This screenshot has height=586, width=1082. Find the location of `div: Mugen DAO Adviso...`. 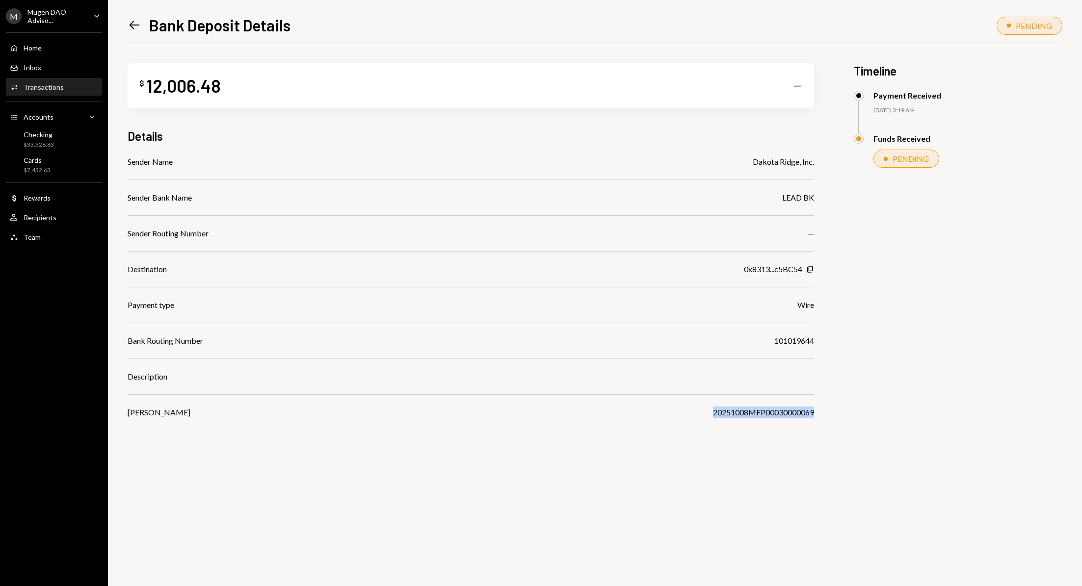

div: Mugen DAO Adviso... is located at coordinates (56, 16).